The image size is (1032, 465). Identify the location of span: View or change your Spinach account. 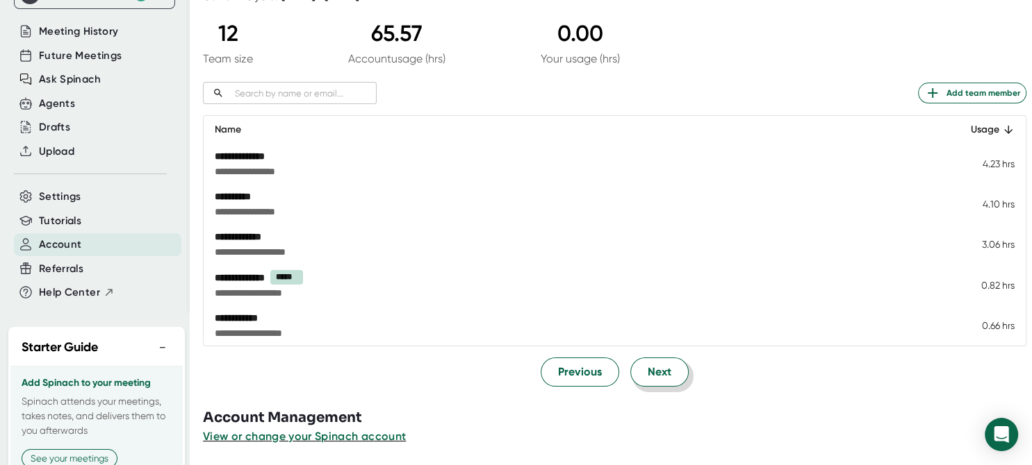
(304, 436).